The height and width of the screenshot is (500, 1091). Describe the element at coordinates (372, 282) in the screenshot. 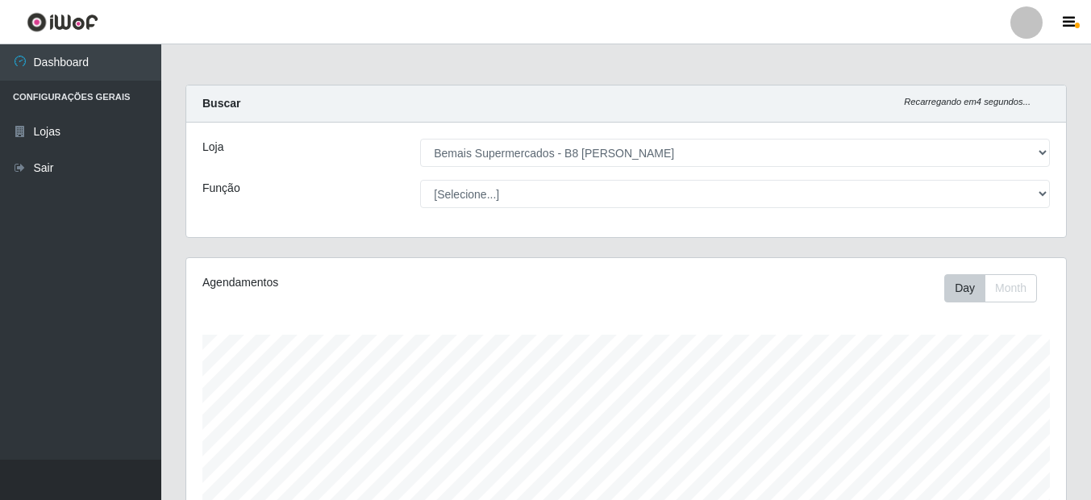

I see `div: Agendamentos` at that location.